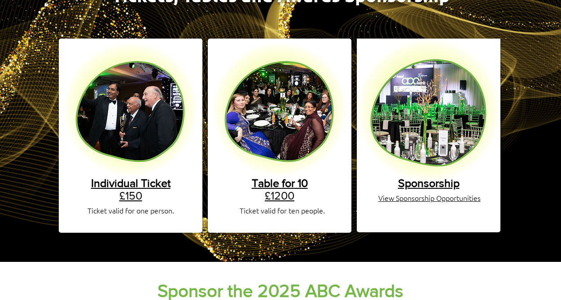  I want to click on a: Table for 10£1200, so click(280, 189).